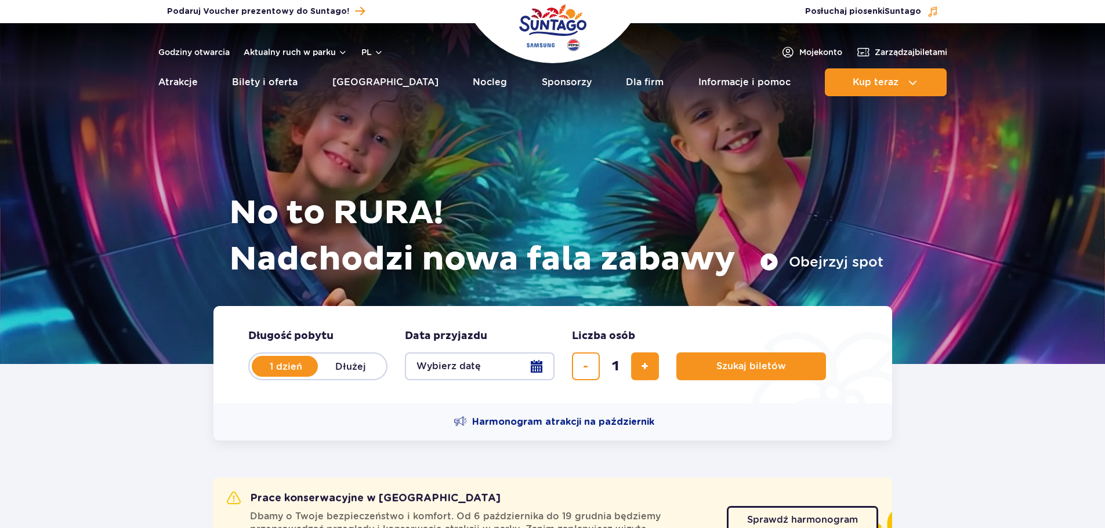  What do you see at coordinates (645, 366) in the screenshot?
I see `button: dodaj bilet` at bounding box center [645, 366].